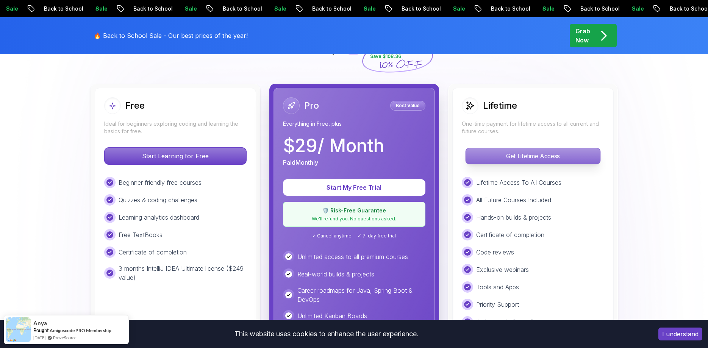  Describe the element at coordinates (158, 200) in the screenshot. I see `p: Quizzes & coding challenges` at that location.